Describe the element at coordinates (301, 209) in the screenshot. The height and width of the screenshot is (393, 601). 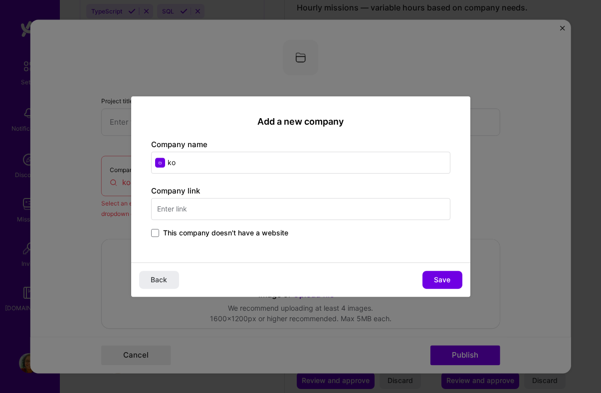
I see `input: Enter link` at that location.